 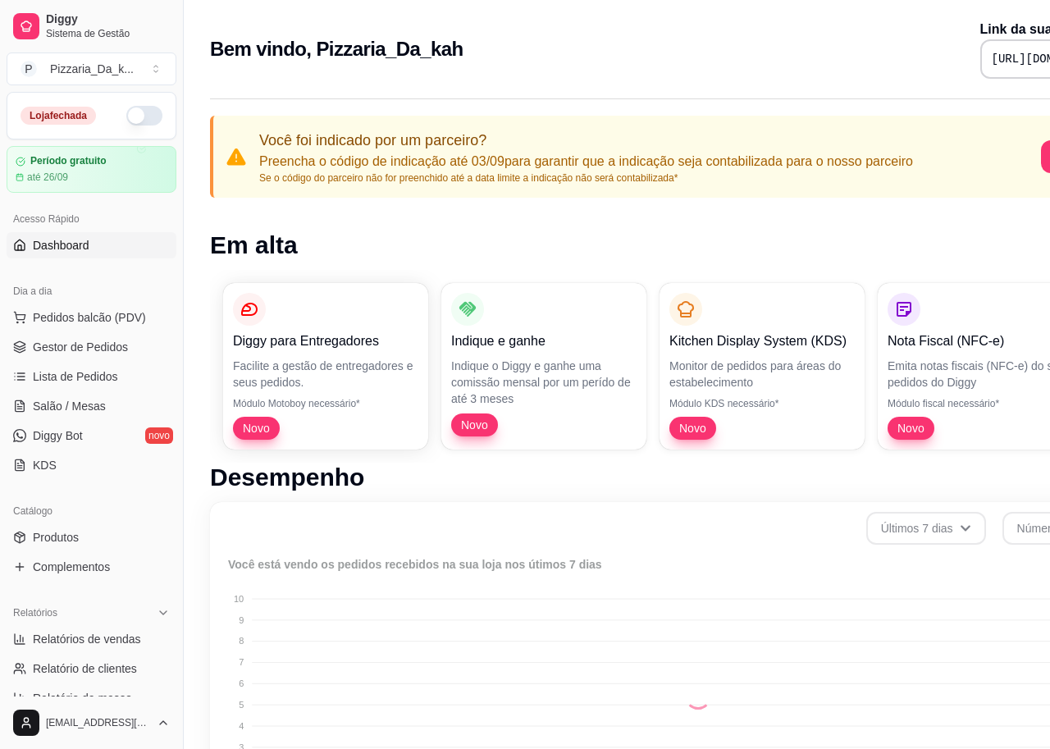 What do you see at coordinates (80, 347) in the screenshot?
I see `span: Gestor de Pedidos` at bounding box center [80, 347].